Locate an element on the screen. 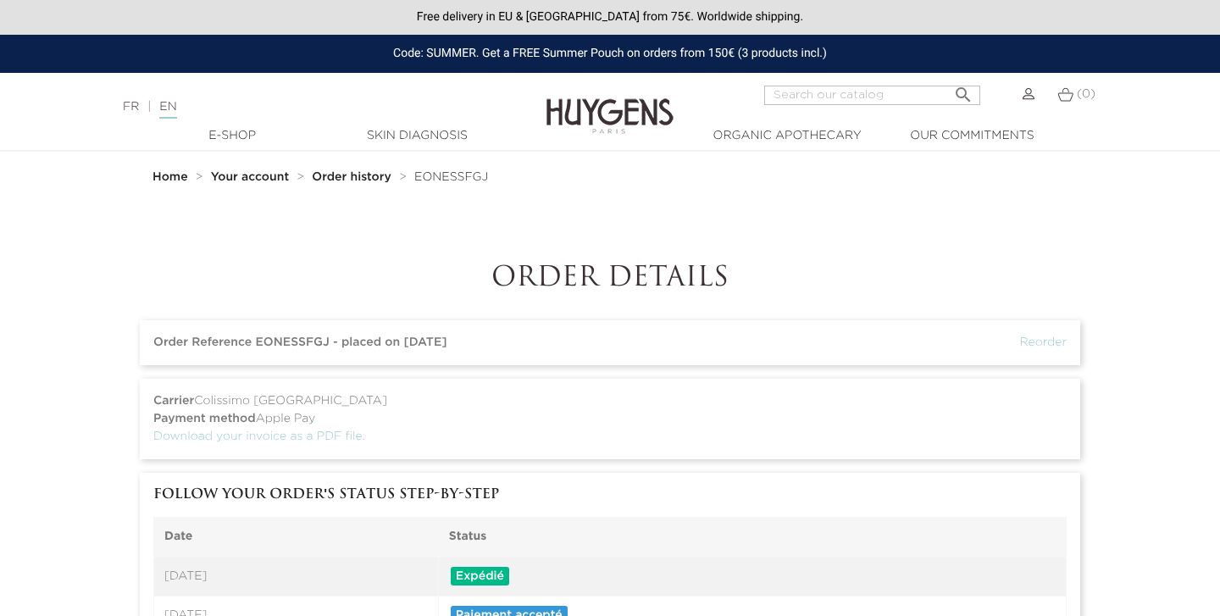  a: Home is located at coordinates (172, 177).